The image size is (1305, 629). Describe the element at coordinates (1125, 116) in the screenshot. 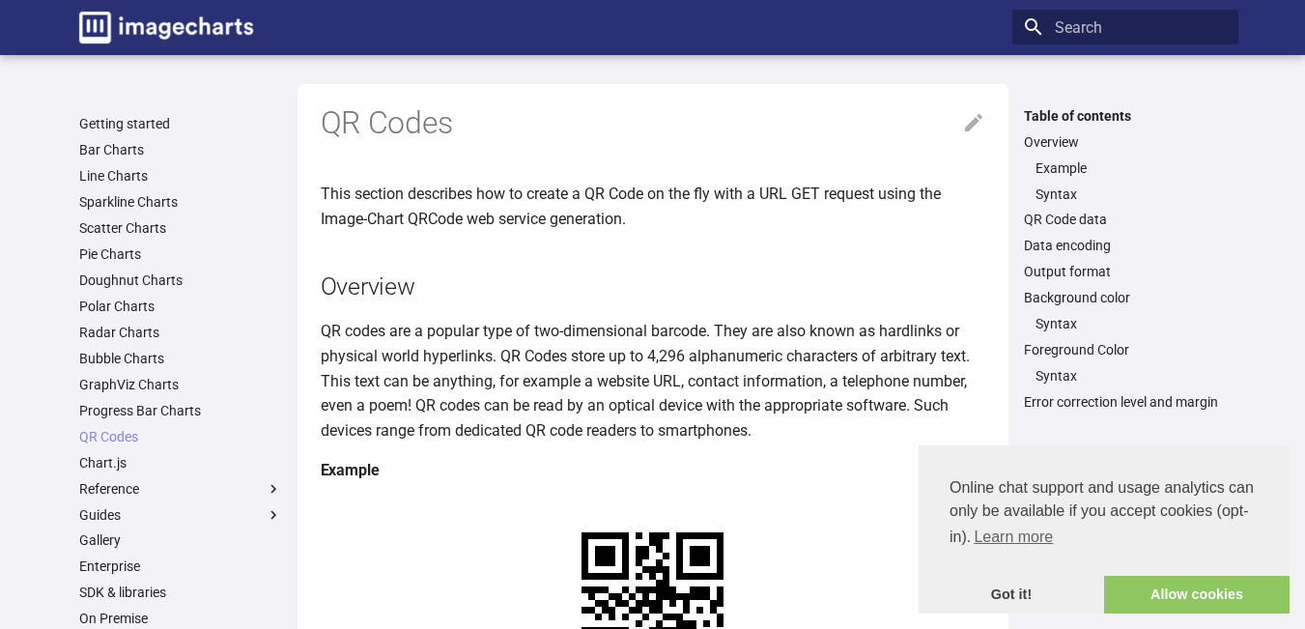

I see `label: Table of contents` at that location.